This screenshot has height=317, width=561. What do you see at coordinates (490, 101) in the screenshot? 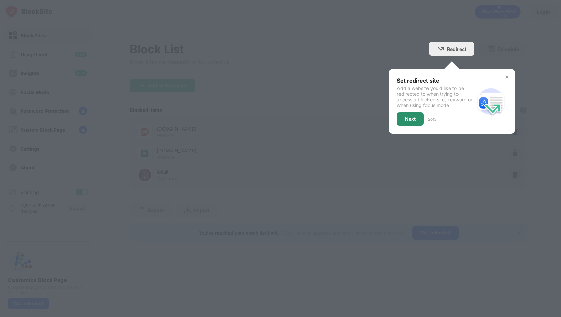
I see `img: redirect.svg` at bounding box center [490, 101].